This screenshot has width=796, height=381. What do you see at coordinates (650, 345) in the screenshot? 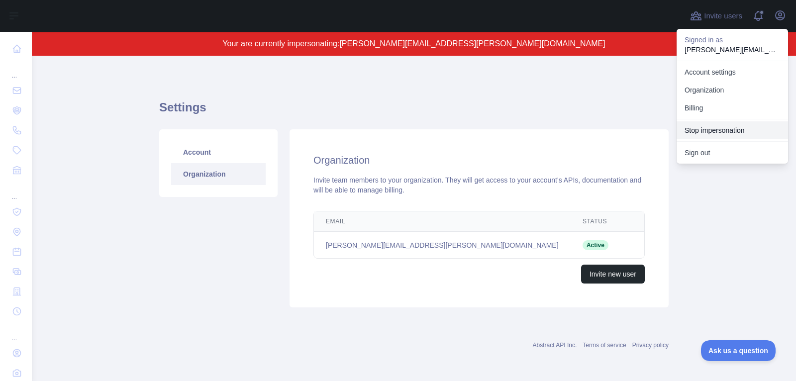
I see `a: Privacy policy` at bounding box center [650, 345].